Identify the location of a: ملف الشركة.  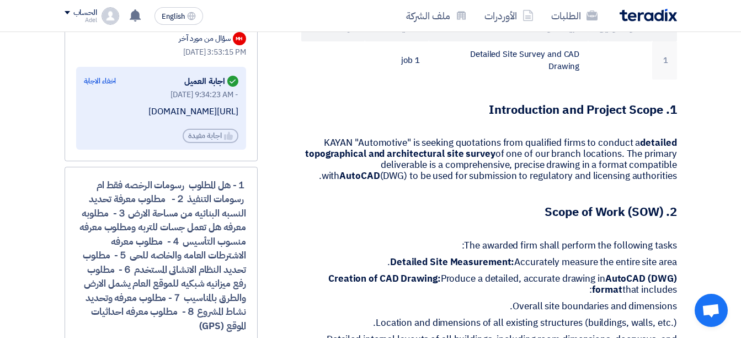
(436, 15).